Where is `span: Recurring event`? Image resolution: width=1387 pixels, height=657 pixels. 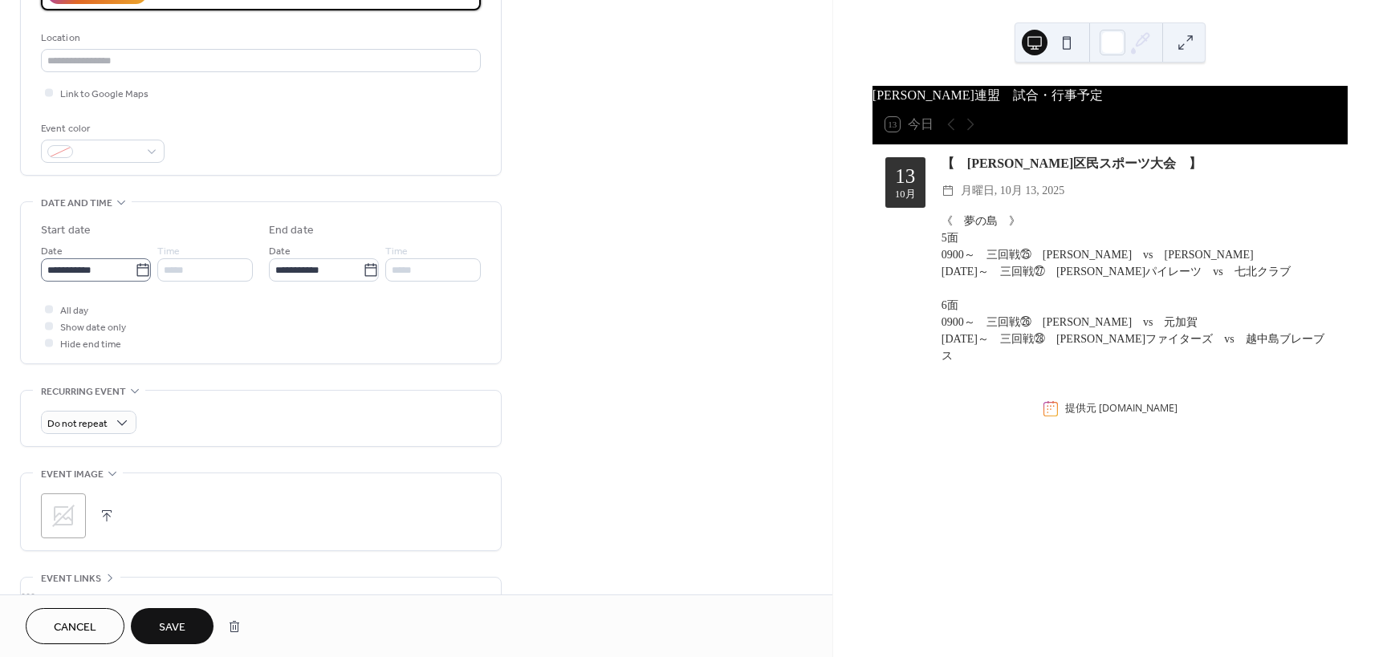
span: Recurring event is located at coordinates (83, 392).